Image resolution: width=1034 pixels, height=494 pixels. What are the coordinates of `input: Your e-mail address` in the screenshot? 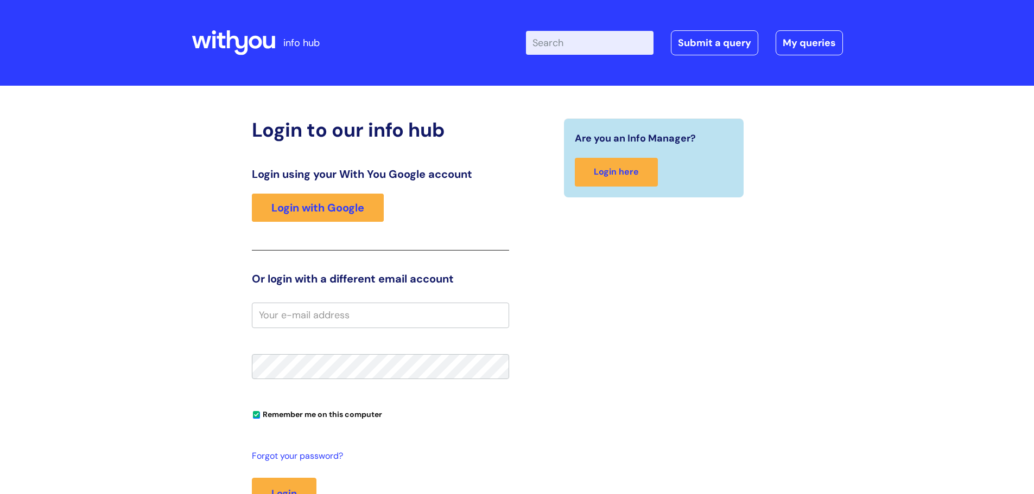 It's located at (380, 315).